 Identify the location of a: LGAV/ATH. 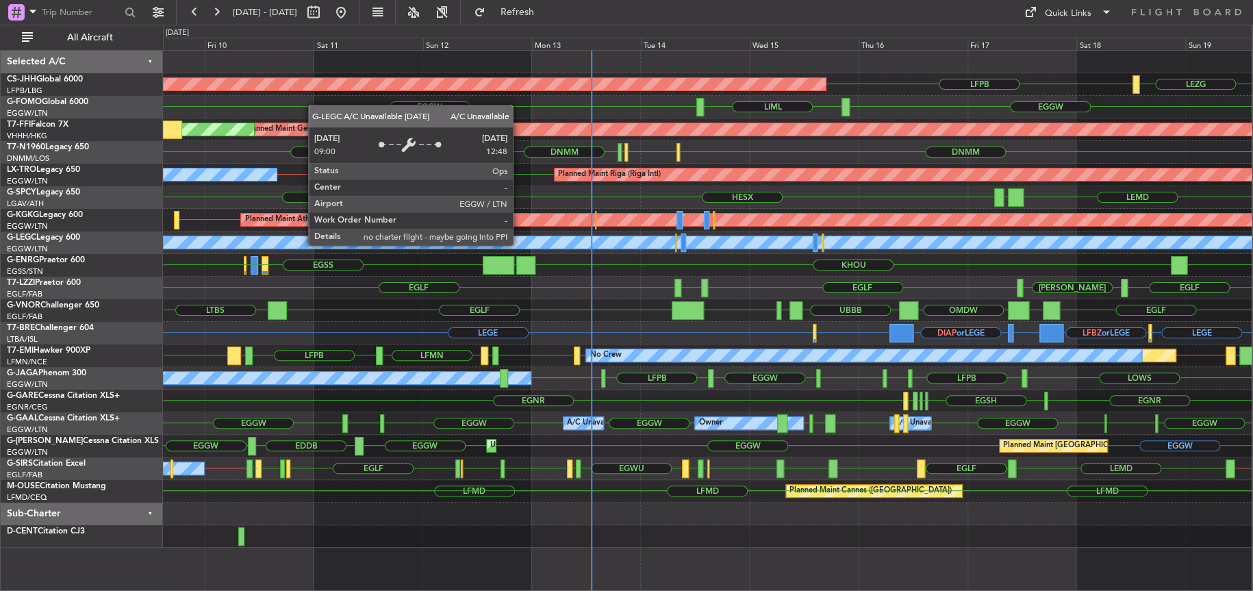
(25, 203).